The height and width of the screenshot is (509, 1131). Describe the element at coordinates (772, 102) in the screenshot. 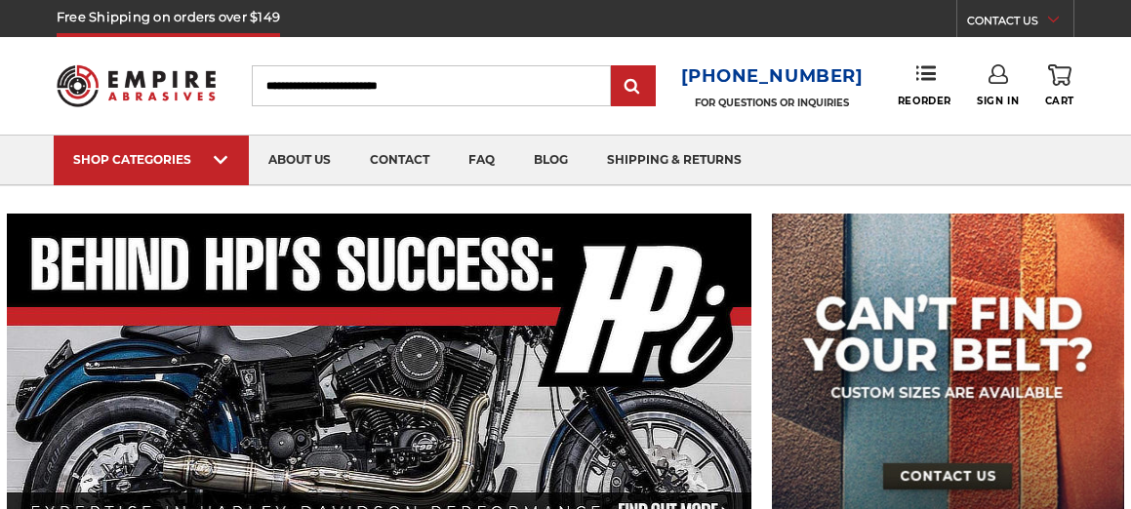

I see `p: FOR QUESTIONS OR INQUIRIES` at that location.